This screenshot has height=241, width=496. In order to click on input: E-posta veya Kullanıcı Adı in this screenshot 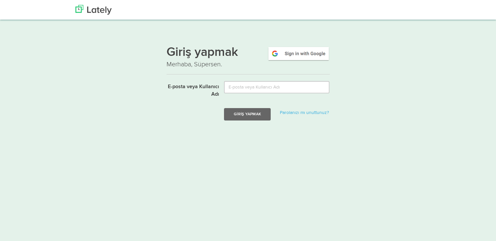, I will do `click(277, 87)`.